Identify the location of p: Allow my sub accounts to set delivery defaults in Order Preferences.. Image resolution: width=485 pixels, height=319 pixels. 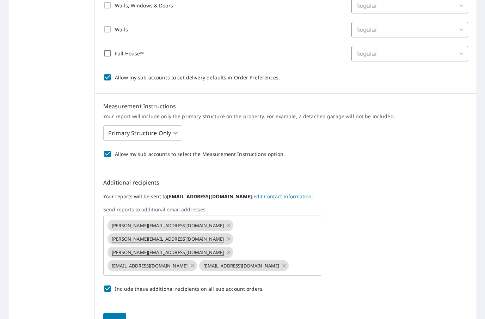
(198, 77).